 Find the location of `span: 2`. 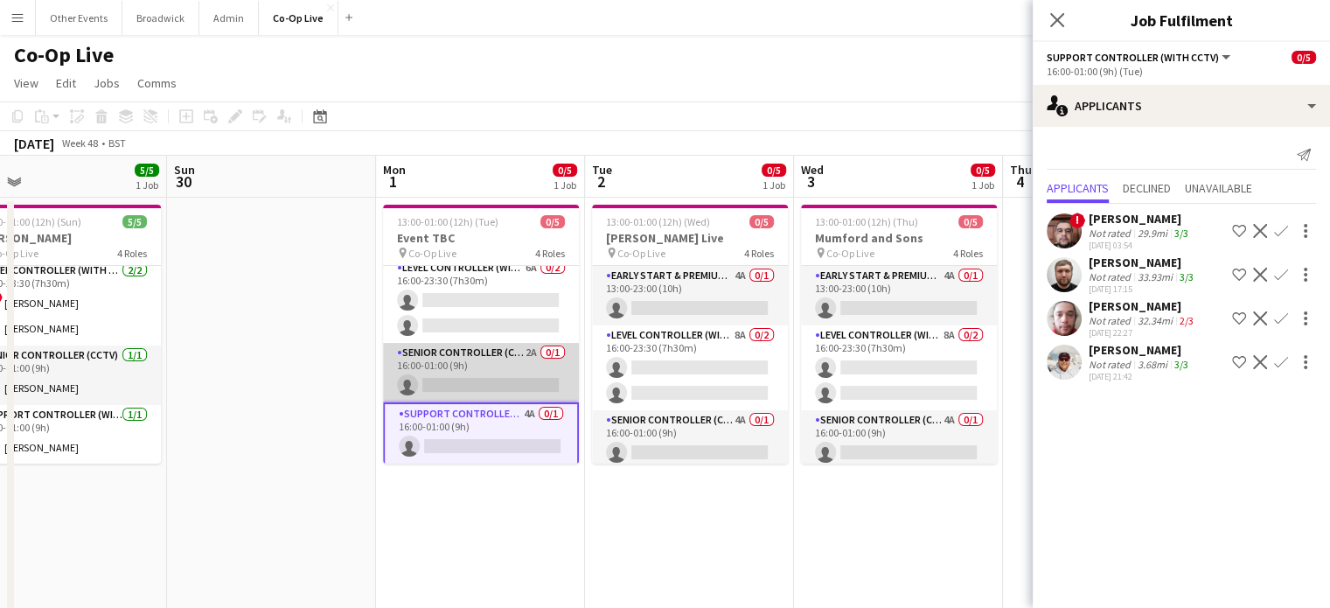

span: 2 is located at coordinates (601, 181).